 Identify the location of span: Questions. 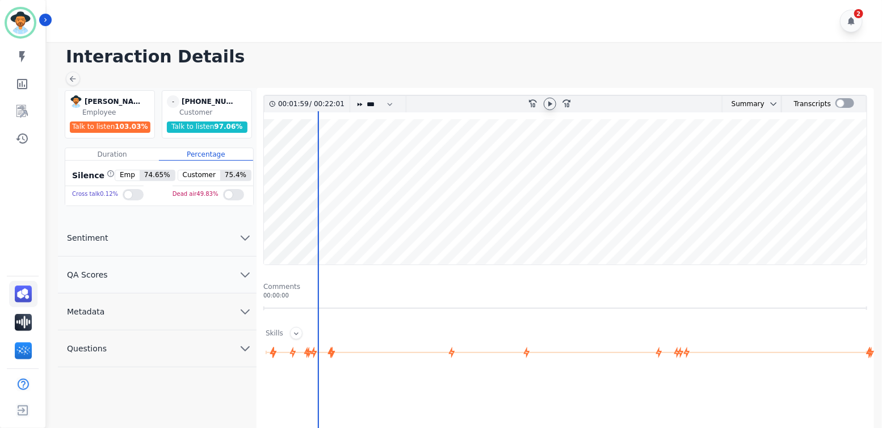
(87, 349).